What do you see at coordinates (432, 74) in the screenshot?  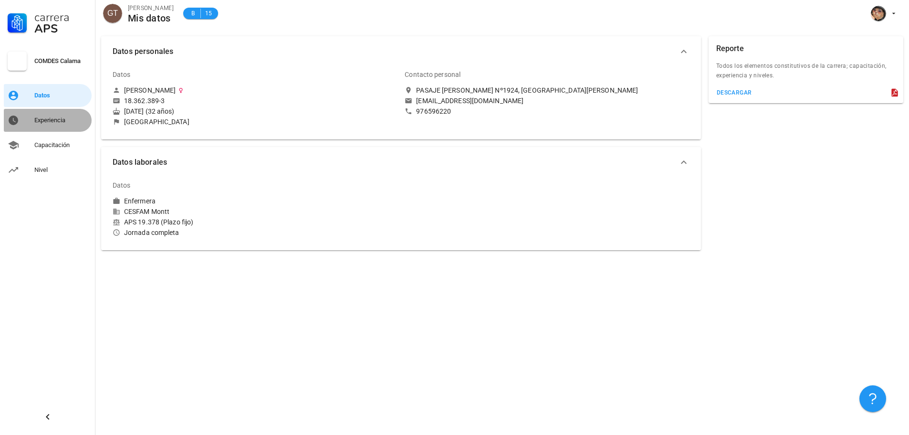 I see `div: Contacto personal` at bounding box center [432, 74].